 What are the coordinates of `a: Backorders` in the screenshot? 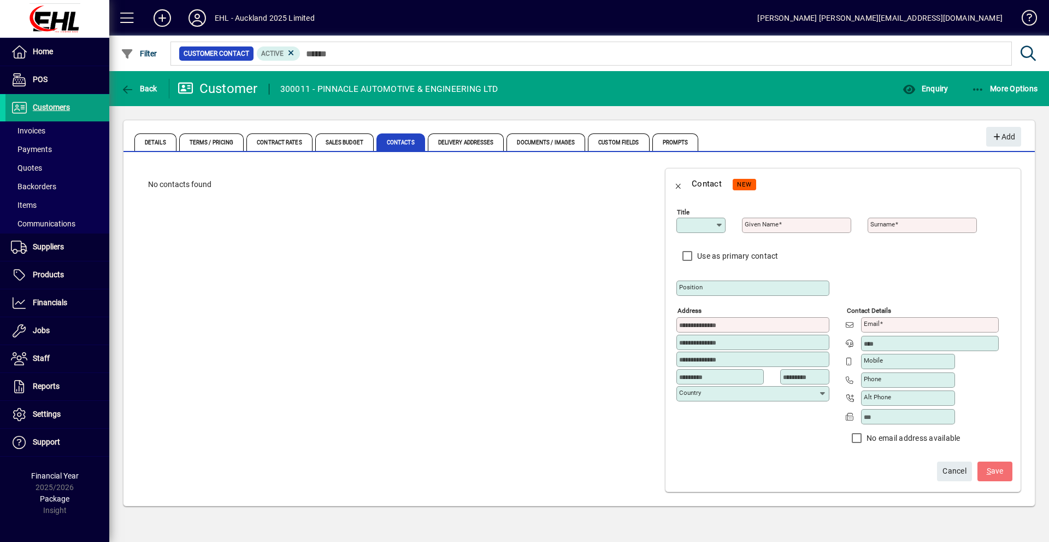 It's located at (57, 186).